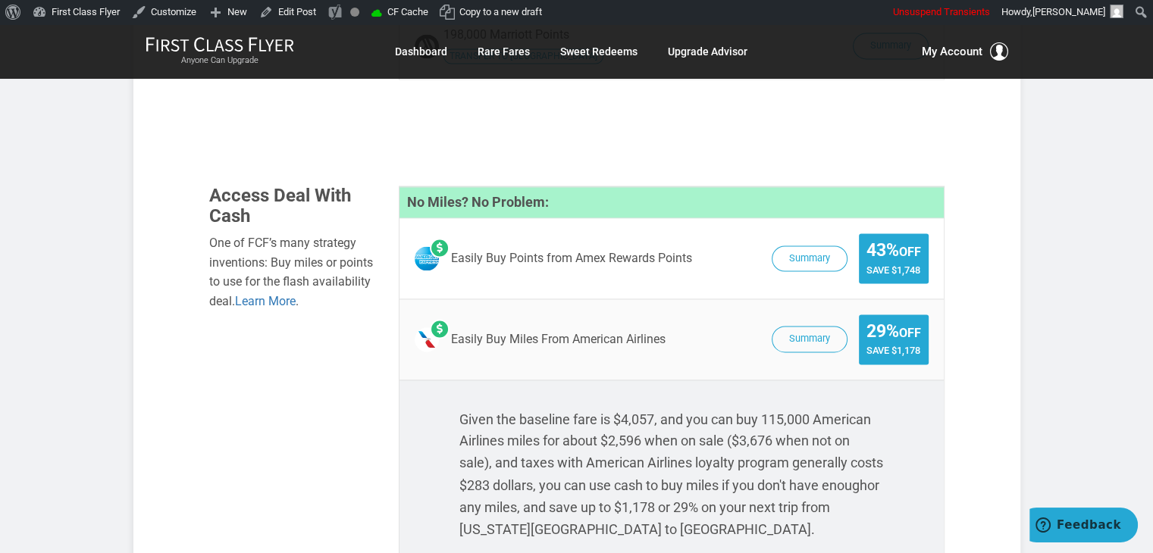 The height and width of the screenshot is (553, 1153). Describe the element at coordinates (292, 272) in the screenshot. I see `div: One of FCF’s many strategy inventions: Buy miles or points to use for the flash availability deal. .` at that location.